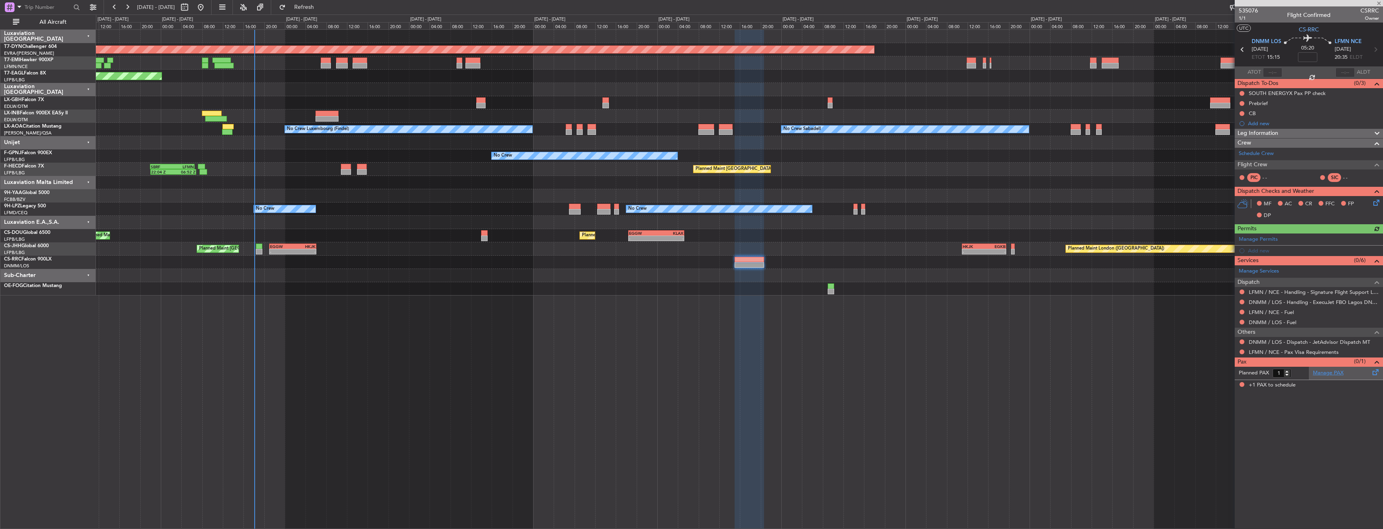  Describe the element at coordinates (1257, 83) in the screenshot. I see `span: Dispatch To-Dos` at that location.